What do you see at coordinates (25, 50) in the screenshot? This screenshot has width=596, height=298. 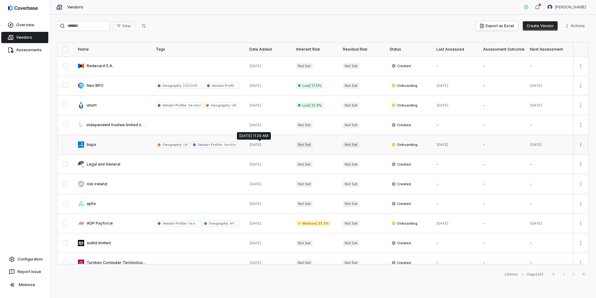 I see `a: Assessments` at bounding box center [25, 50].